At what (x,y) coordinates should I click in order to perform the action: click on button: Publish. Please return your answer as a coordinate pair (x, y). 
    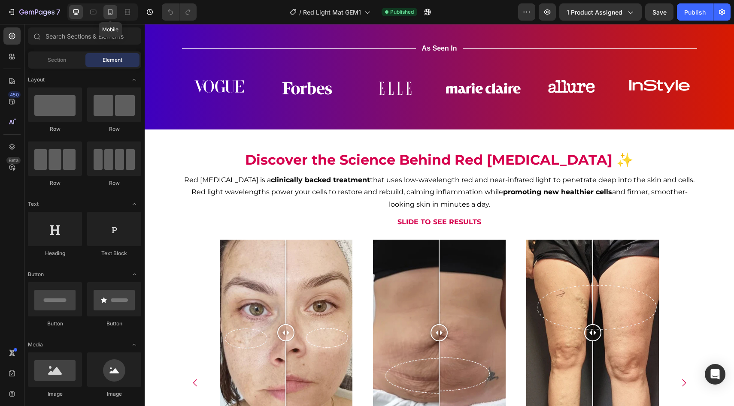
    Looking at the image, I should click on (695, 12).